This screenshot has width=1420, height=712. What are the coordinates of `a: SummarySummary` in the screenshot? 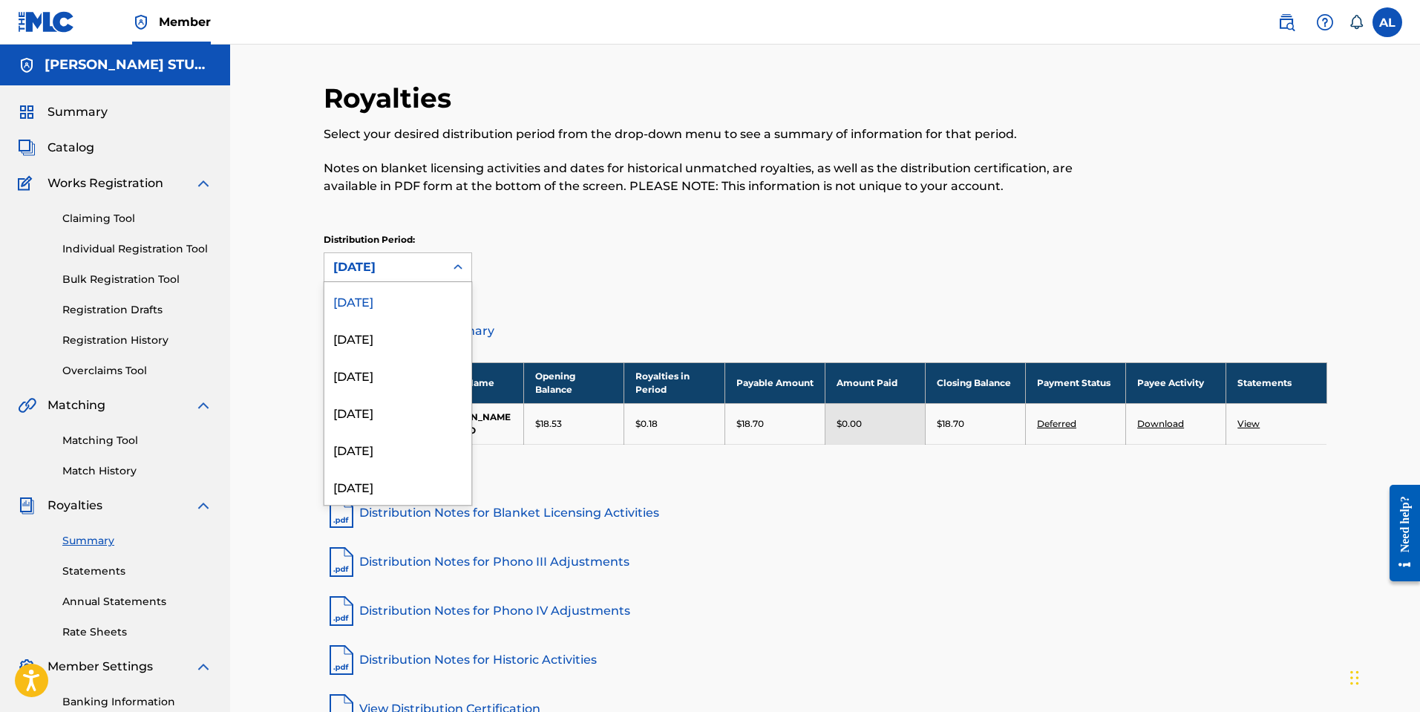 It's located at (62, 112).